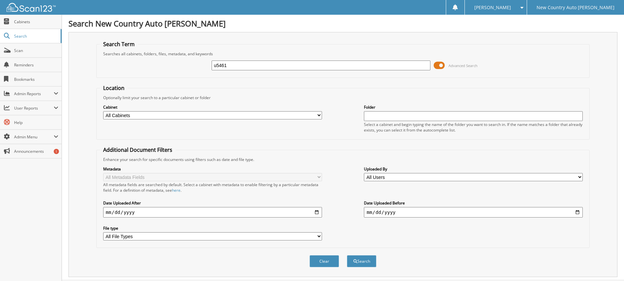 Image resolution: width=624 pixels, height=281 pixels. What do you see at coordinates (114, 88) in the screenshot?
I see `legend: Location` at bounding box center [114, 88].